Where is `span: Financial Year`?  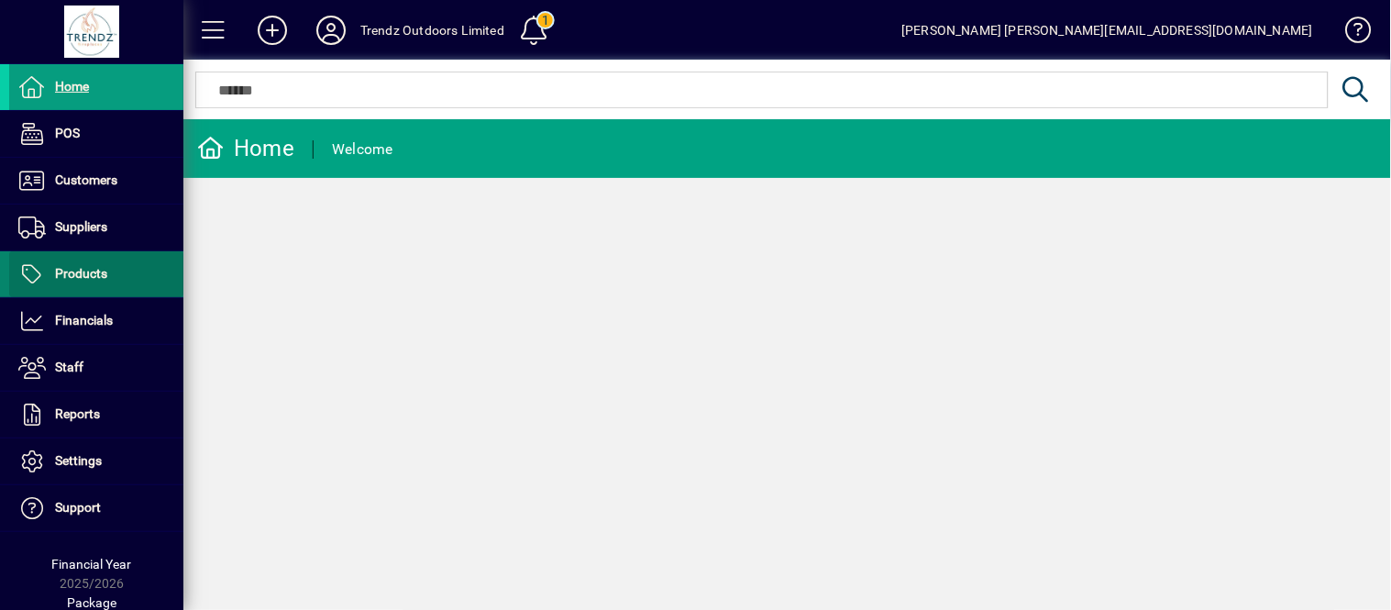
span: Financial Year is located at coordinates (92, 564).